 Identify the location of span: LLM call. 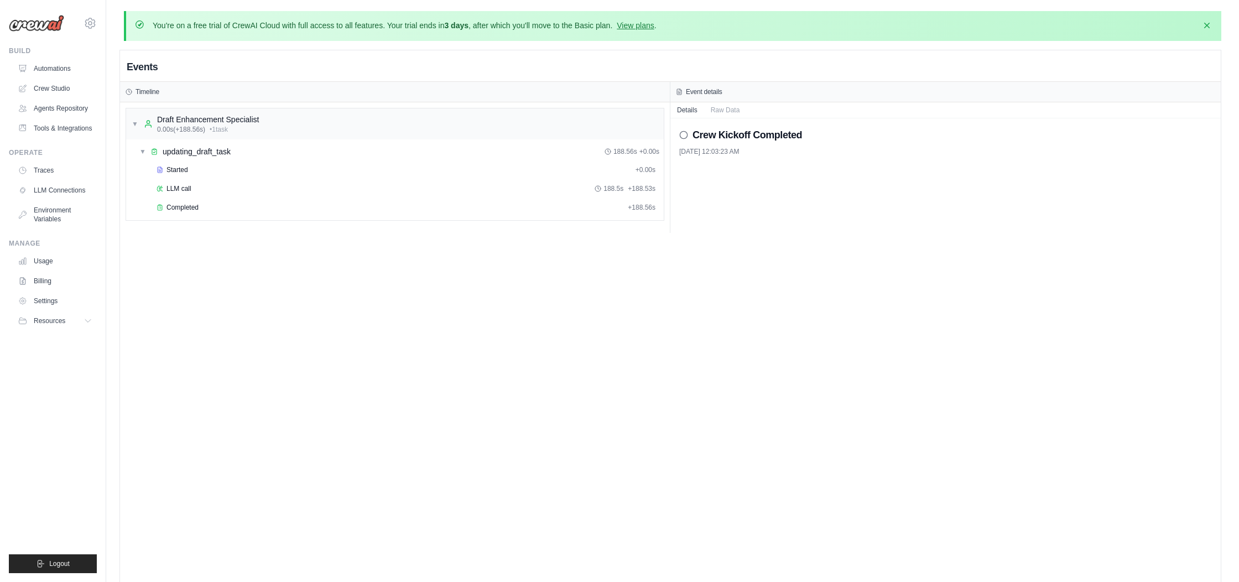
(179, 189).